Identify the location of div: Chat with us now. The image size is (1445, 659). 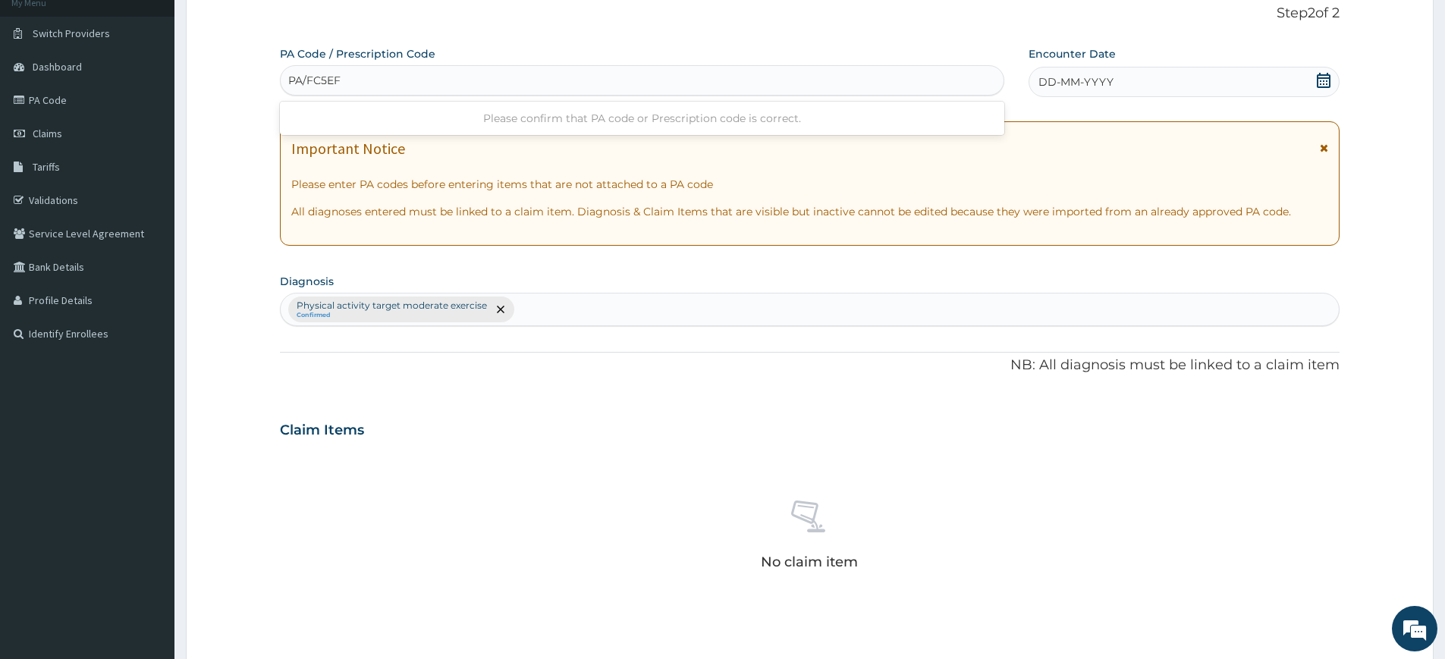
(167, 95).